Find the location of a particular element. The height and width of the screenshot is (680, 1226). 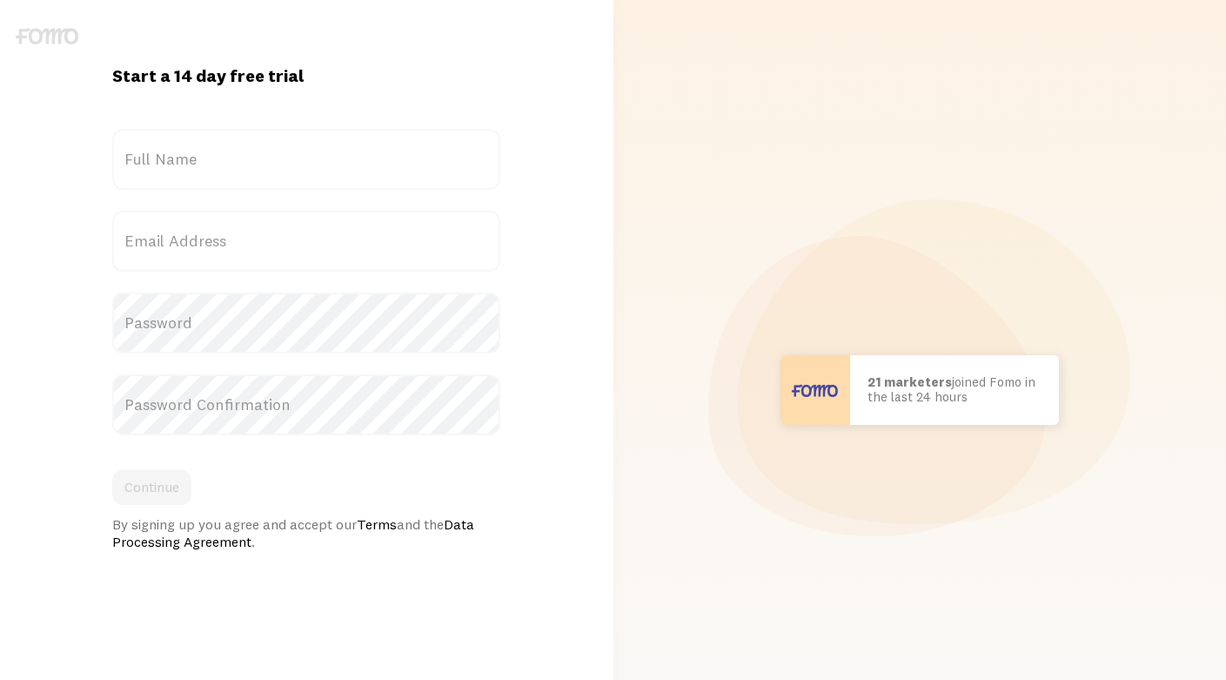

label: Email Address is located at coordinates (306, 241).